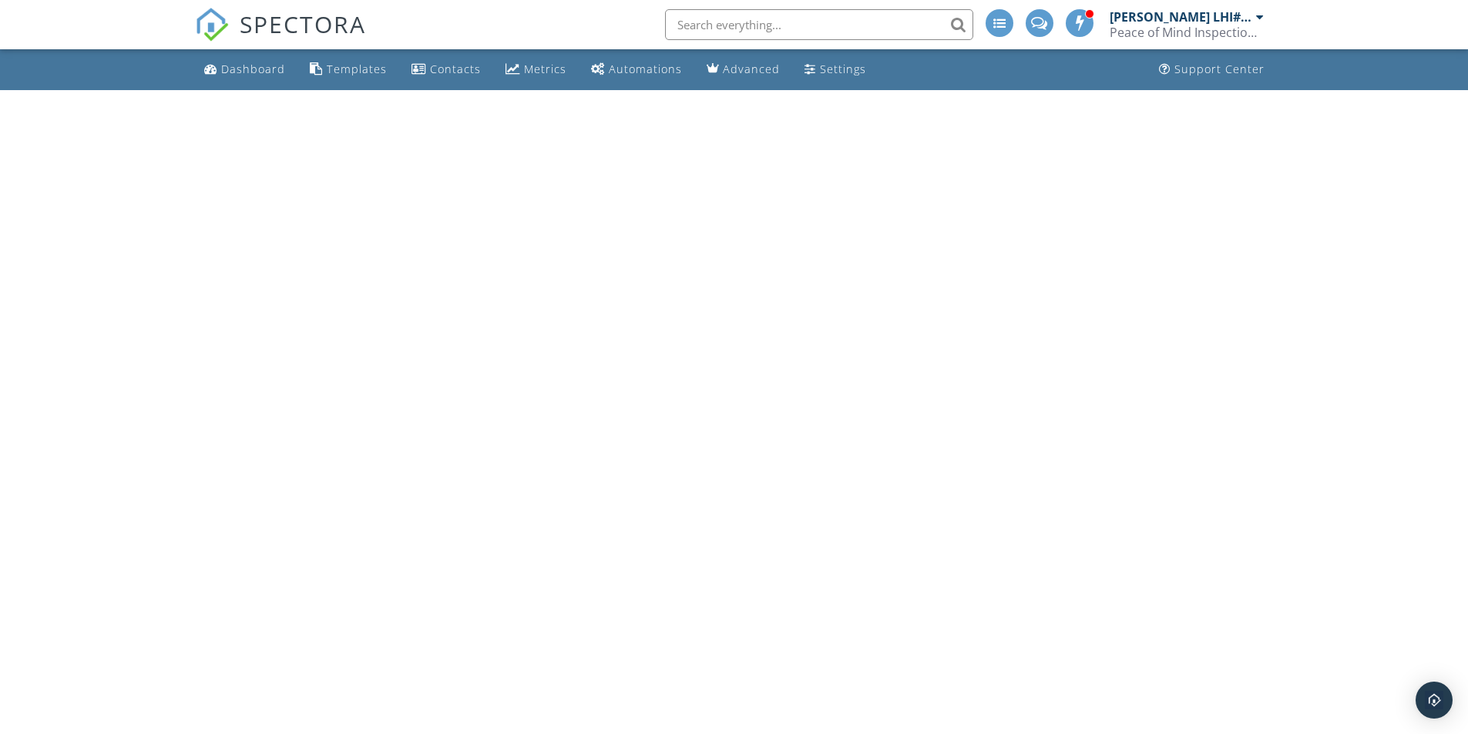 Image resolution: width=1468 pixels, height=734 pixels. What do you see at coordinates (455, 69) in the screenshot?
I see `div: Contacts` at bounding box center [455, 69].